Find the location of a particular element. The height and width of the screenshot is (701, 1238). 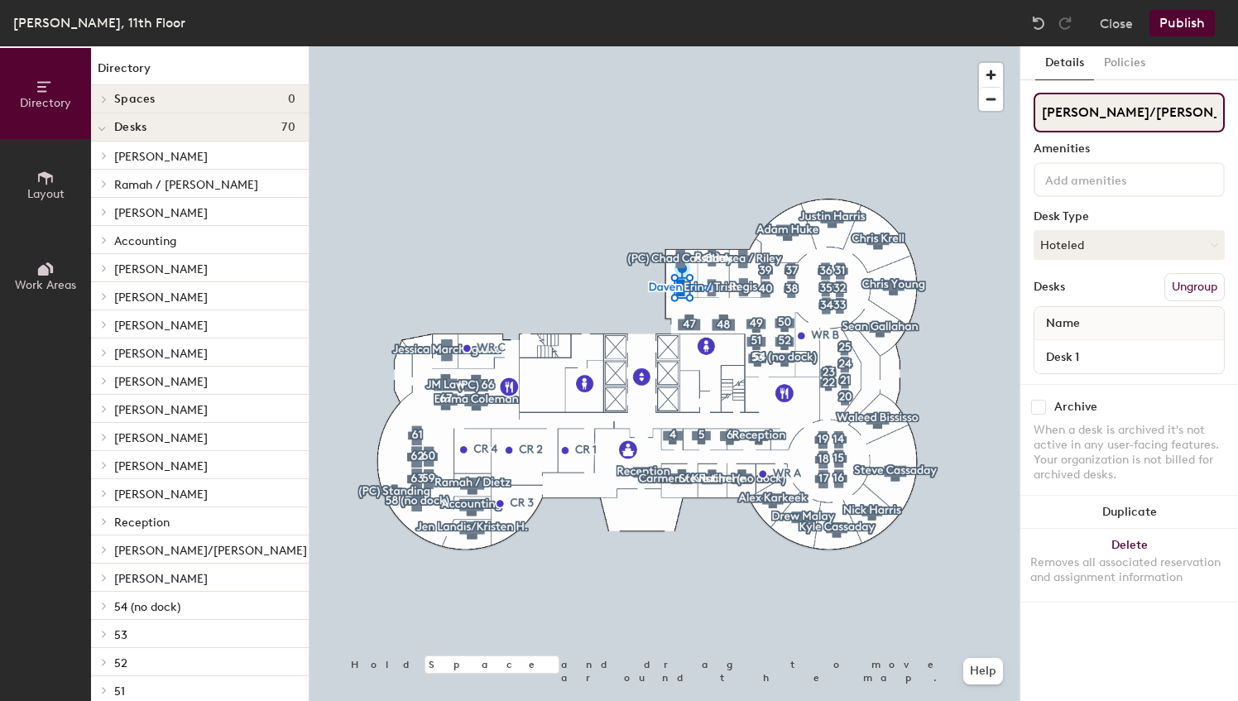

div: Archive is located at coordinates (1075, 407).